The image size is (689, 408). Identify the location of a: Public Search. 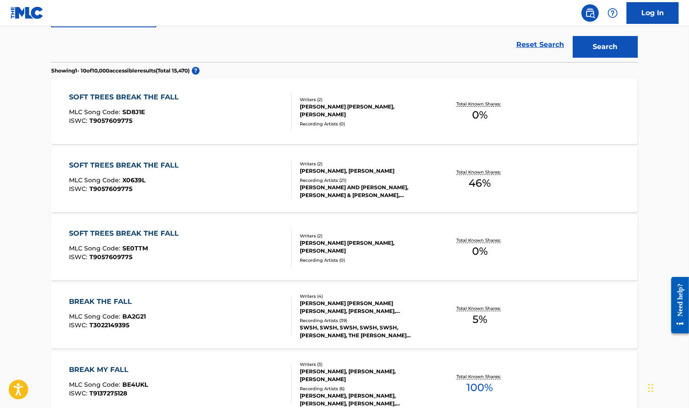
(590, 13).